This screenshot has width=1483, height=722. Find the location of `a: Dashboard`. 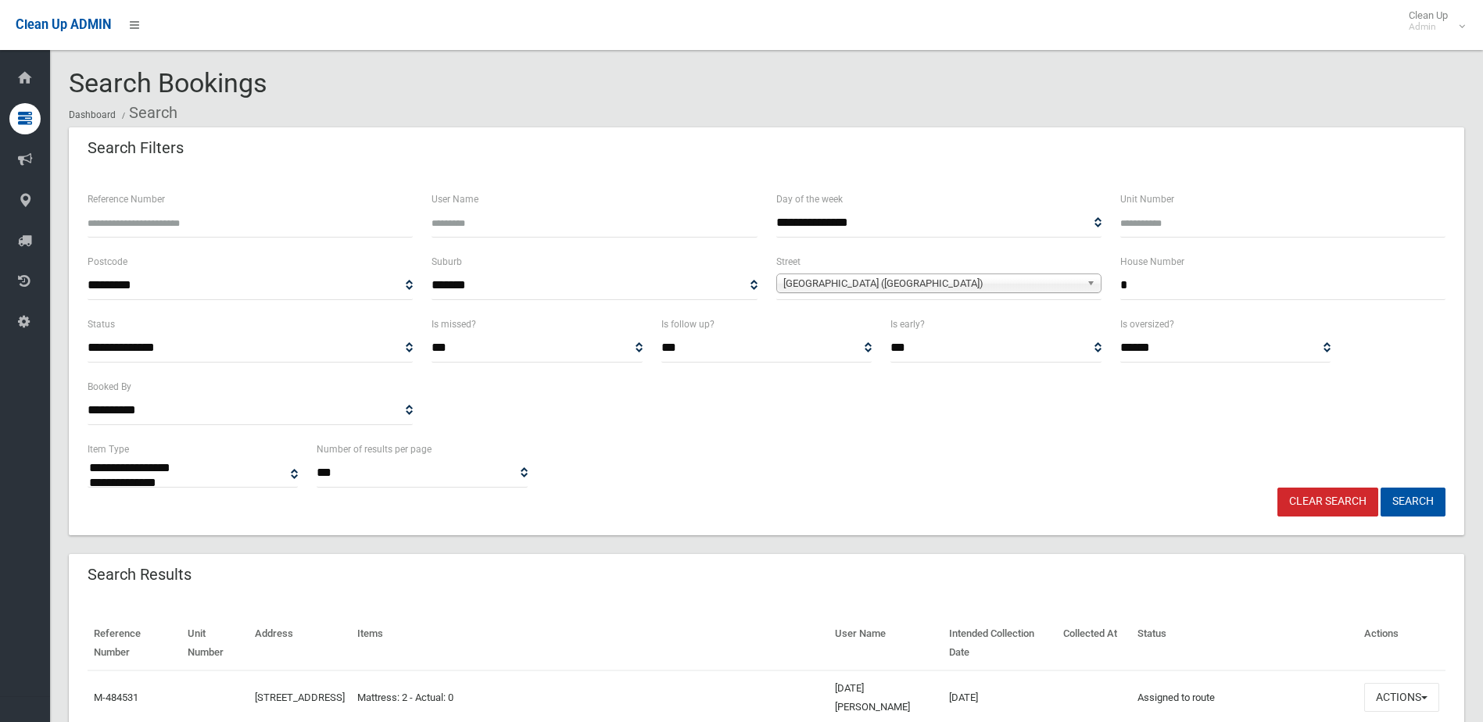

a: Dashboard is located at coordinates (92, 115).